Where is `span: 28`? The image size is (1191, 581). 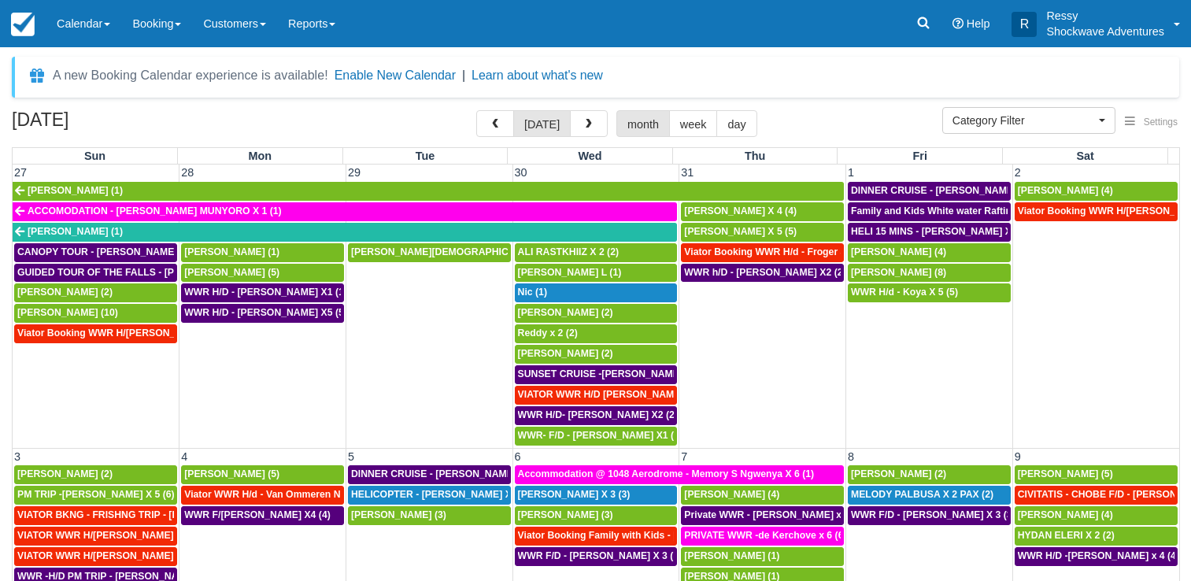
span: 28 is located at coordinates (187, 172).